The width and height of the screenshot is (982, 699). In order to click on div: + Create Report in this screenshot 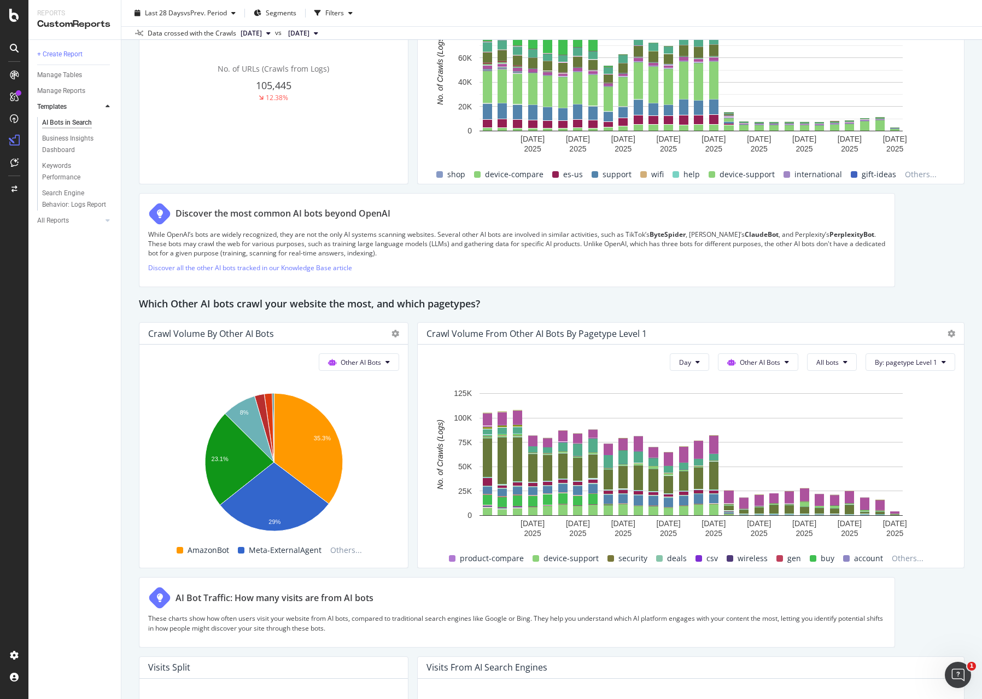, I will do `click(60, 54)`.